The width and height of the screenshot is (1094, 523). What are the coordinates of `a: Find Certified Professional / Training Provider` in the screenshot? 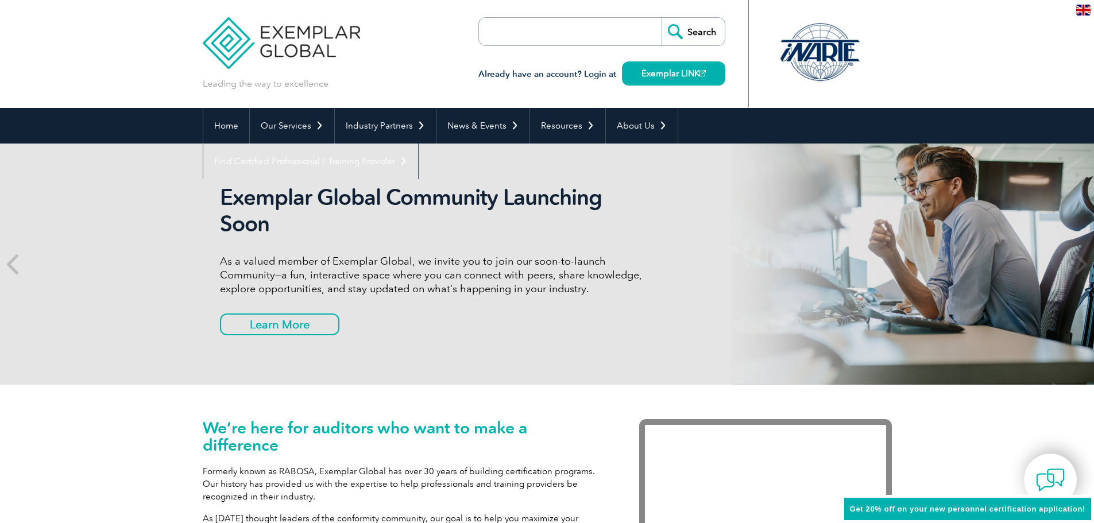 It's located at (311, 161).